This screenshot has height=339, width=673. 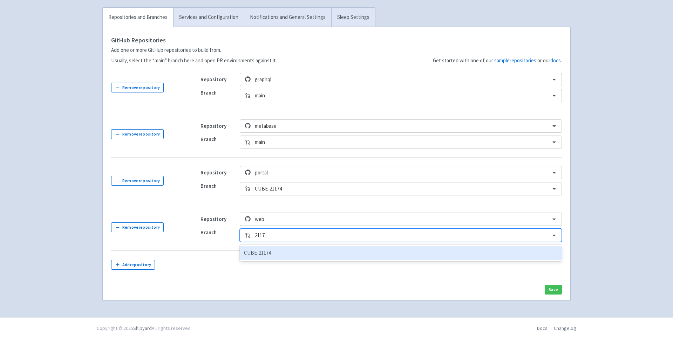 What do you see at coordinates (497, 61) in the screenshot?
I see `p: Get started with one of our or our .` at bounding box center [497, 61].